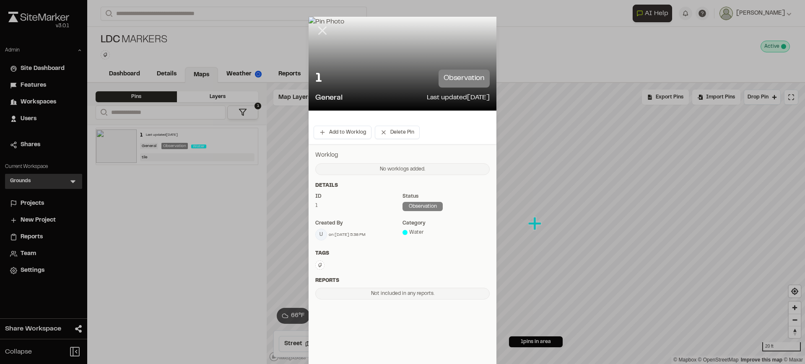 This screenshot has width=805, height=364. I want to click on div: Not included in any reports., so click(403, 294).